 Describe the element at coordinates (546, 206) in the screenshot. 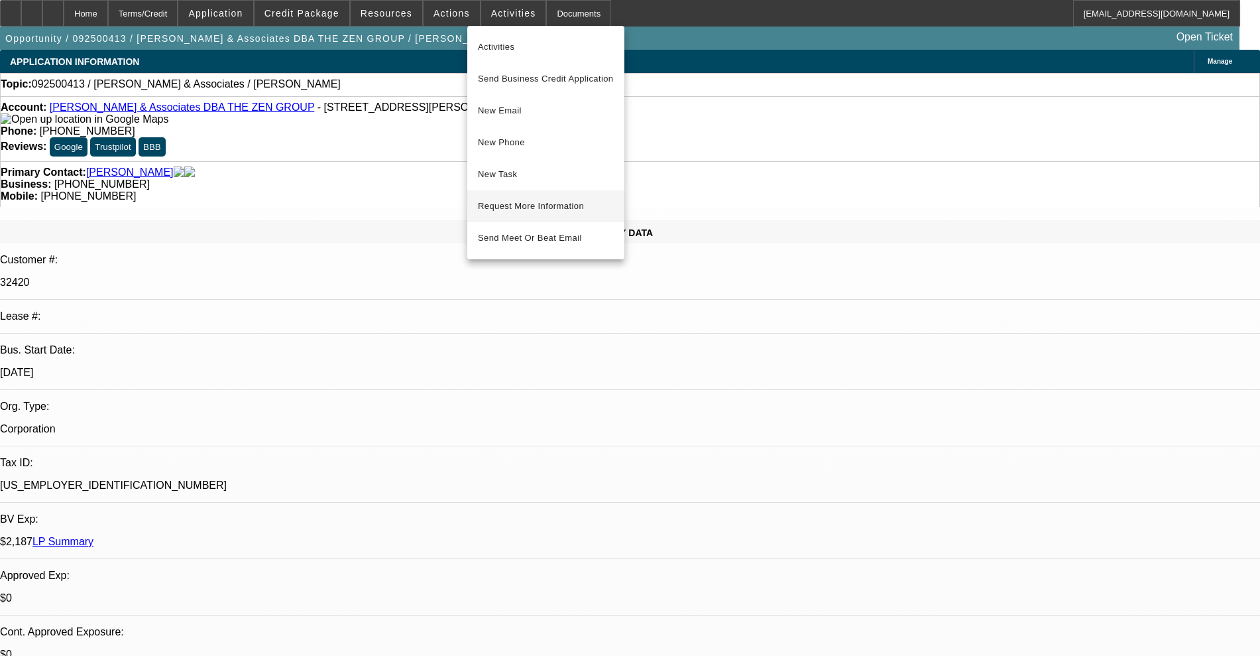

I see `span: Request More Information` at that location.